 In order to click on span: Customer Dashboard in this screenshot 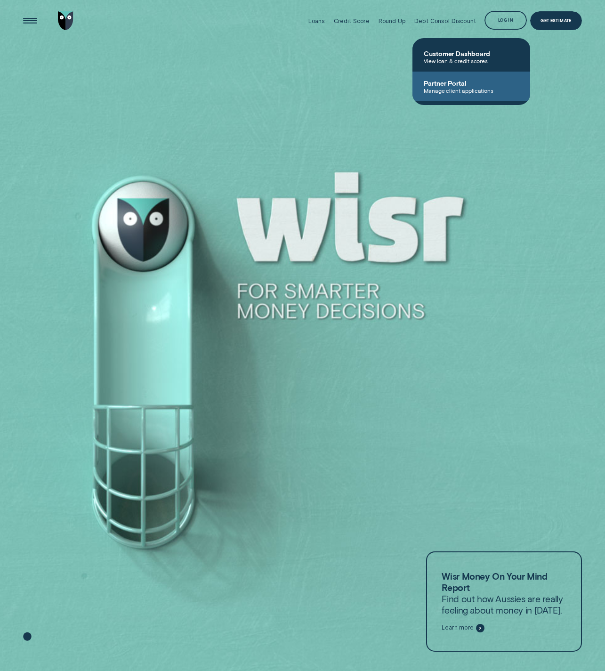, I will do `click(471, 53)`.